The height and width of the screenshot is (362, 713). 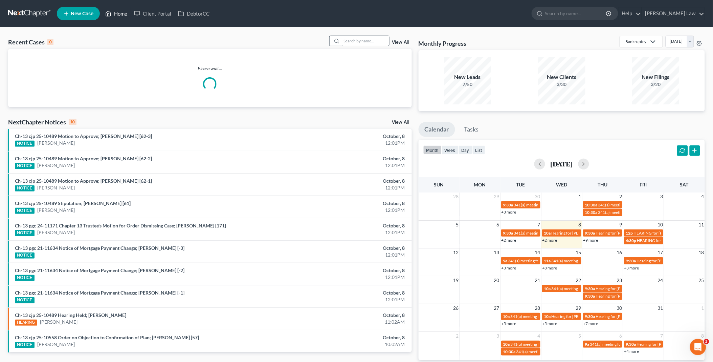 What do you see at coordinates (662, 196) in the screenshot?
I see `span: 3` at bounding box center [662, 196].